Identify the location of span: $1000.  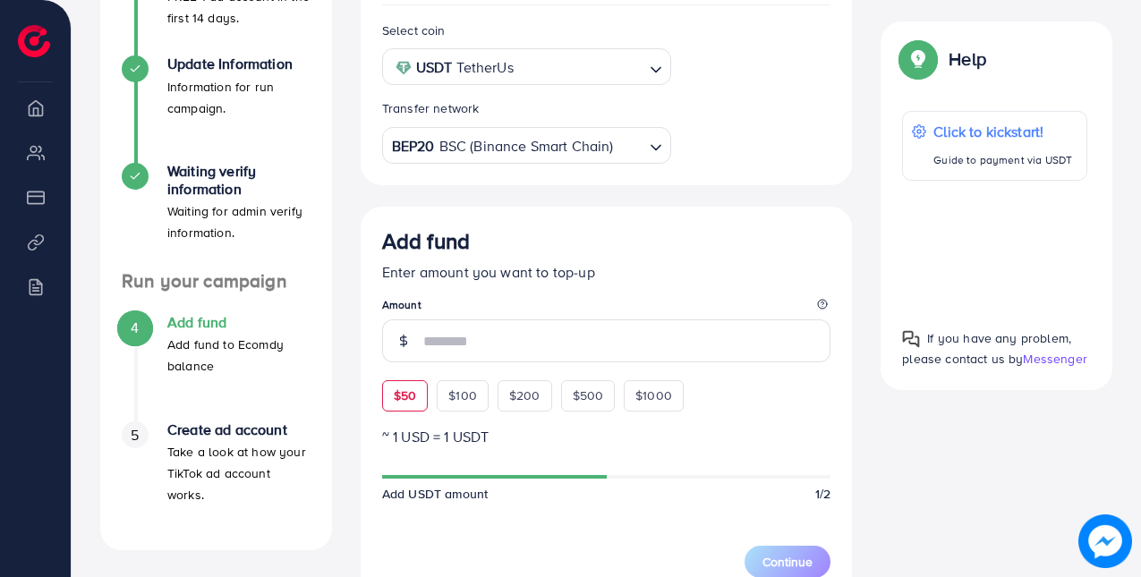
(653, 395).